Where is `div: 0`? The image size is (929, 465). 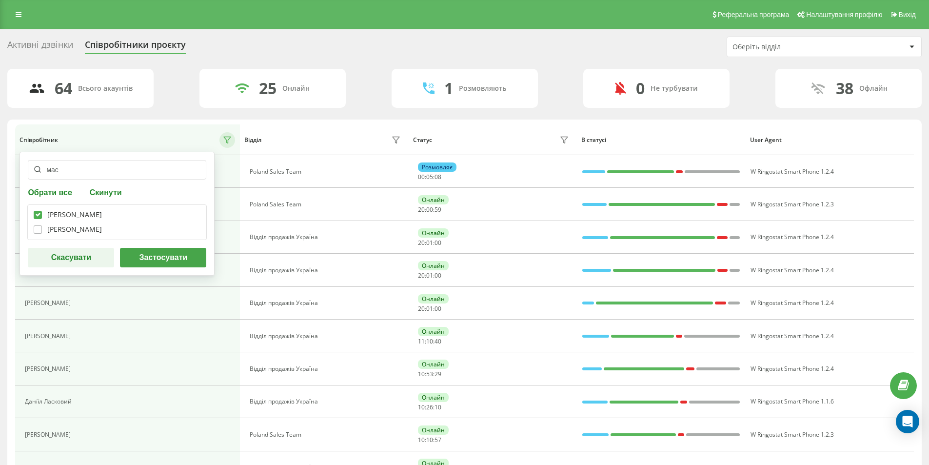 div: 0 is located at coordinates (640, 88).